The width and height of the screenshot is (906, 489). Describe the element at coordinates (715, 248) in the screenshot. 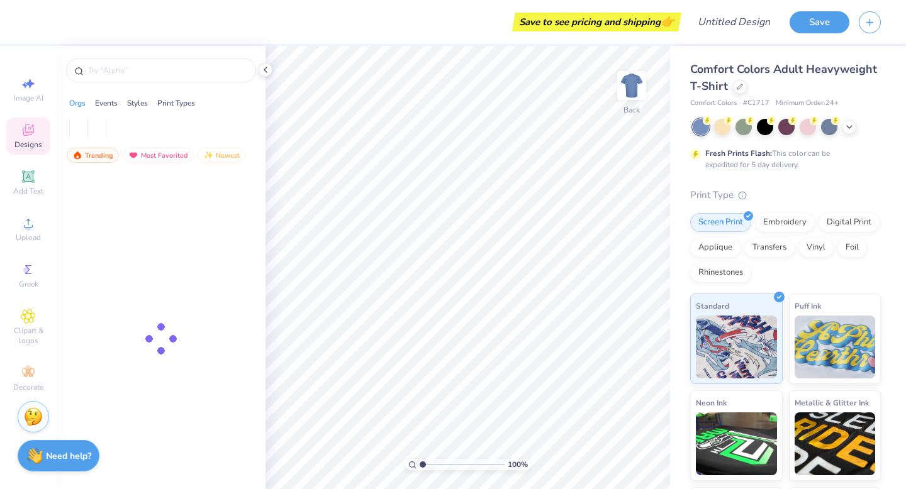

I see `div: Applique` at that location.